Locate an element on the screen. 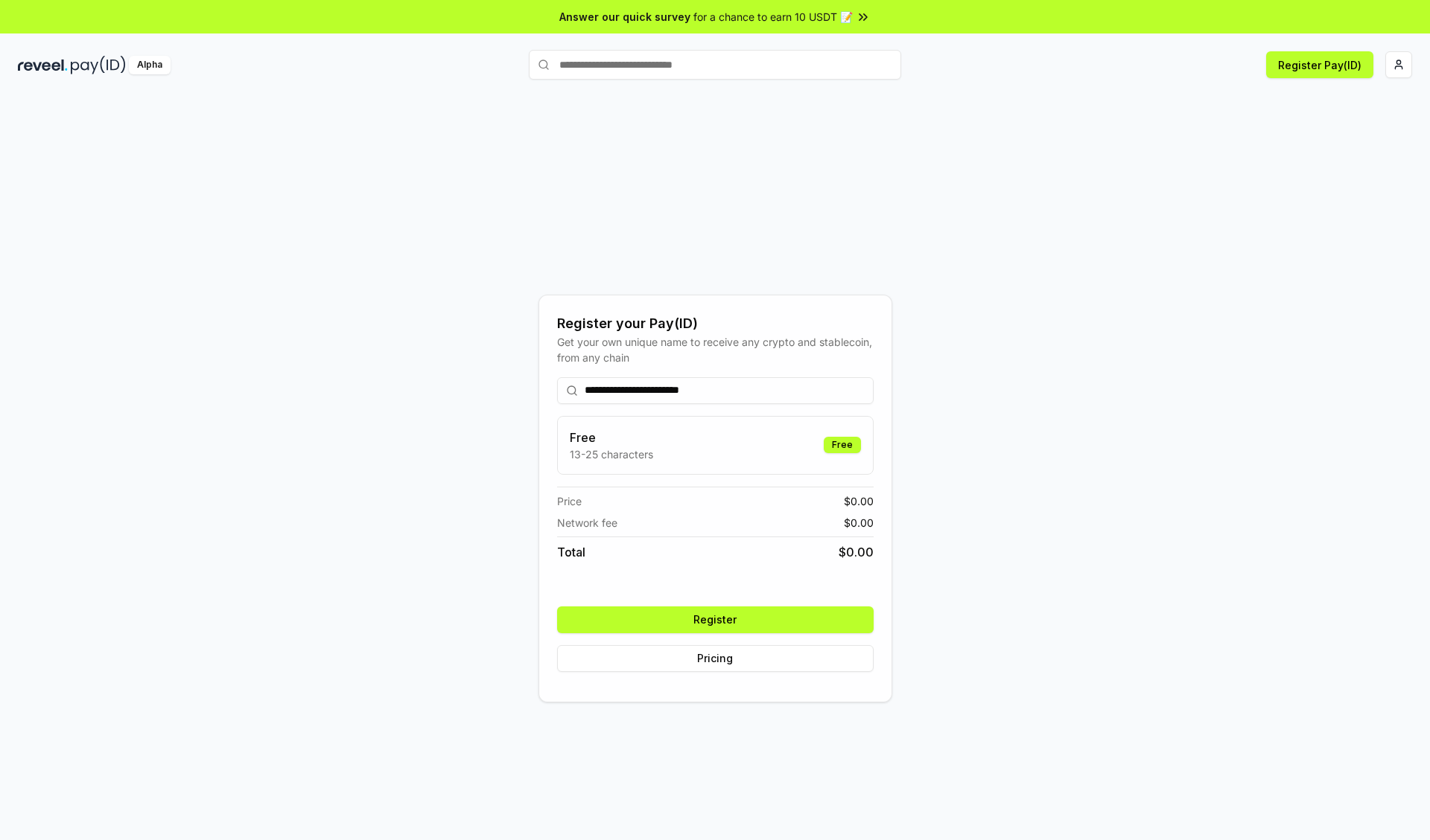 The height and width of the screenshot is (840, 1430). span: Answer our quick survey is located at coordinates (624, 17).